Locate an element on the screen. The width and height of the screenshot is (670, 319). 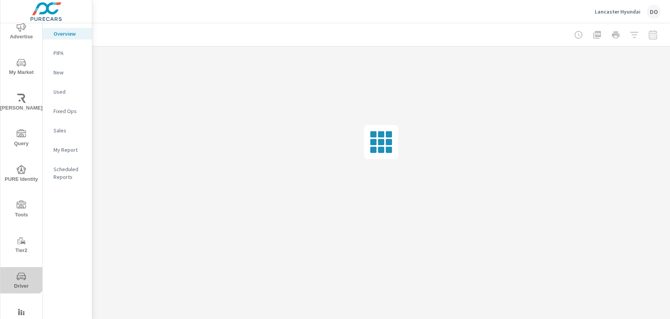
div: Scheduled Reports is located at coordinates (67, 173).